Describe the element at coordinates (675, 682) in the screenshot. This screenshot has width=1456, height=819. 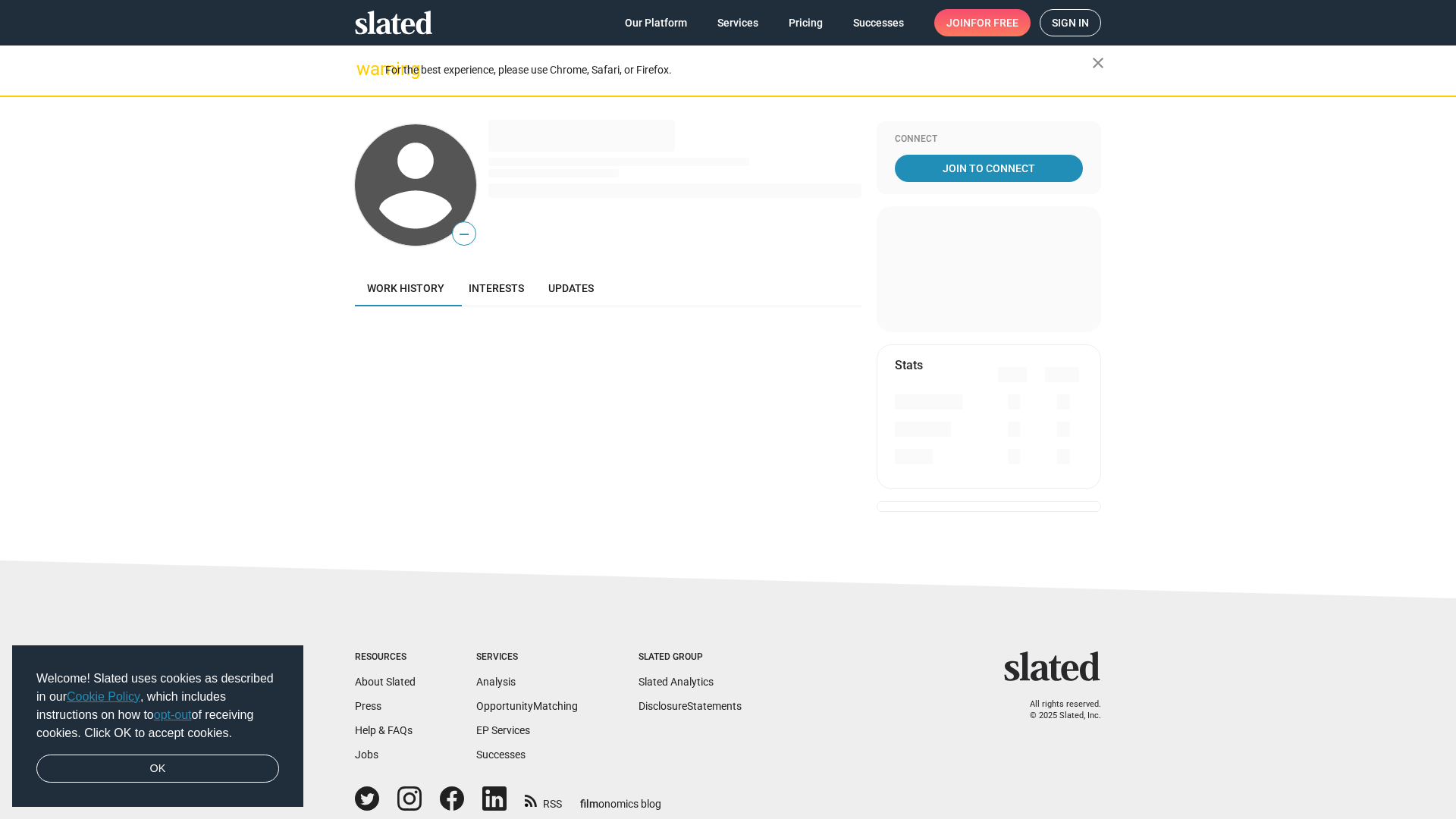
I see `a: Slated Analytics` at that location.